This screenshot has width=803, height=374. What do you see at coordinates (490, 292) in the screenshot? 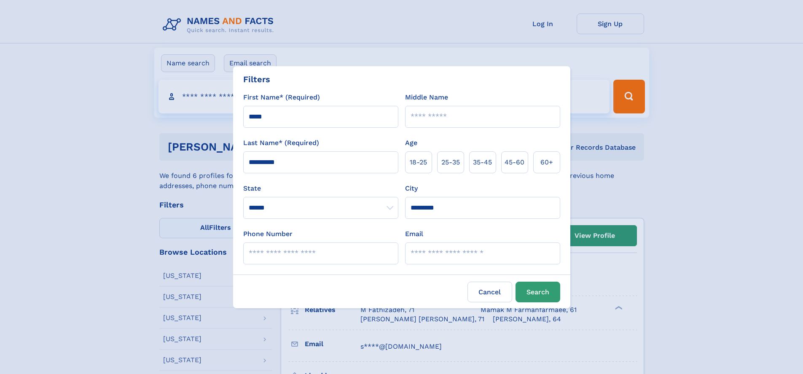
I see `label: Cancel` at bounding box center [490, 292].